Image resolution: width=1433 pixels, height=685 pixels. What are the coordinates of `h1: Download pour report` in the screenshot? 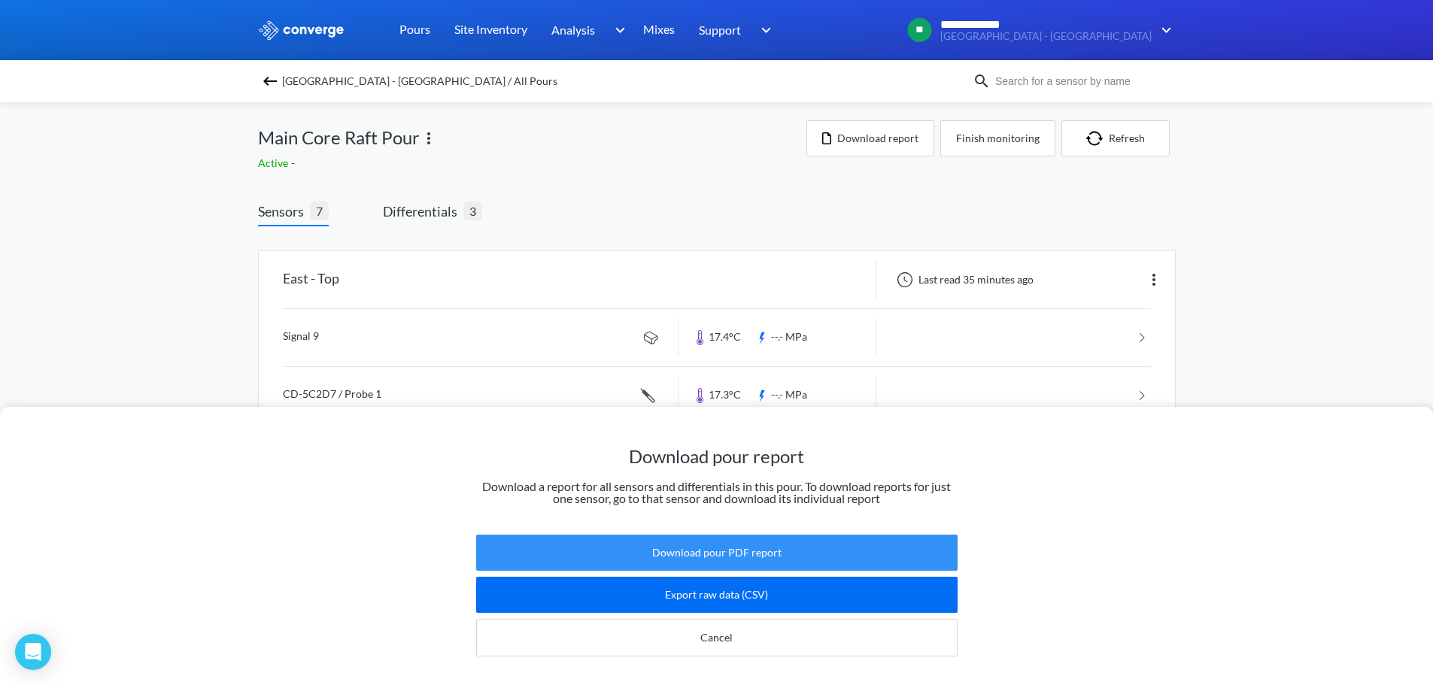 It's located at (717, 456).